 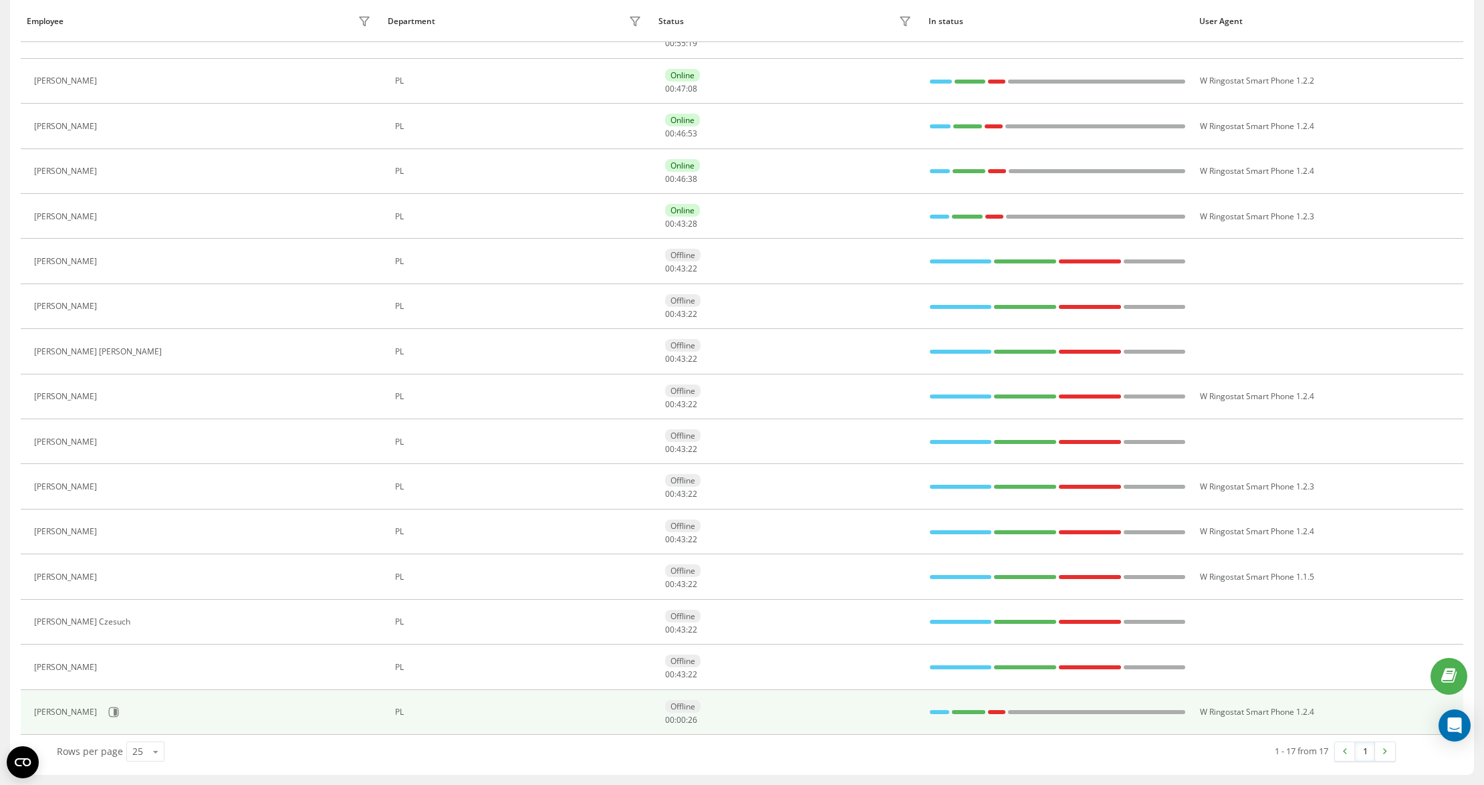 I want to click on span: W Ringostat Smart Phone 1.1.5, so click(x=1257, y=576).